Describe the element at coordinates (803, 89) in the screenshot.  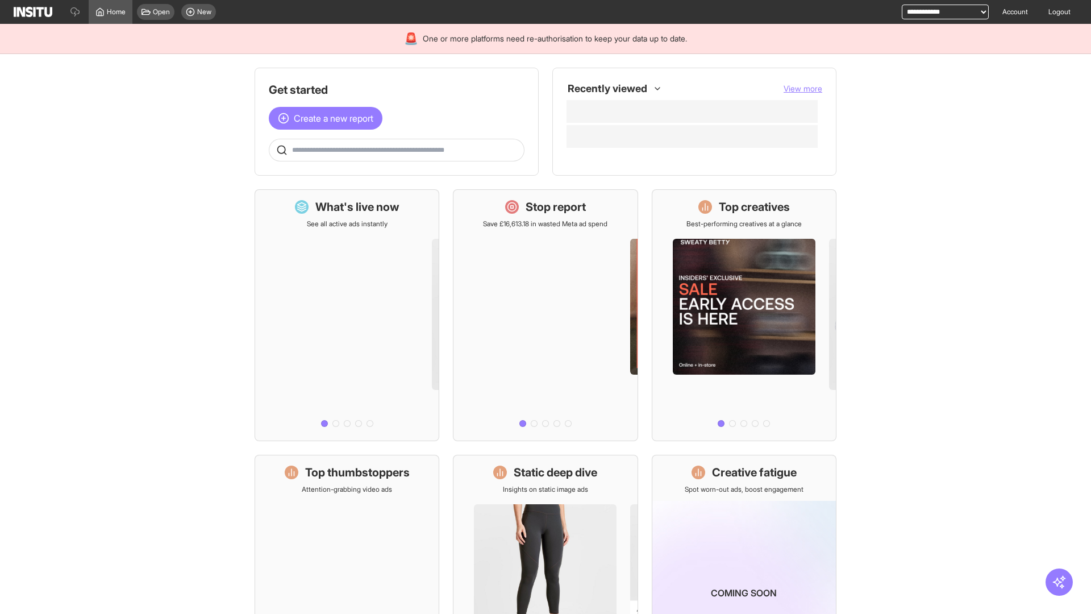
I see `button: View more` at that location.